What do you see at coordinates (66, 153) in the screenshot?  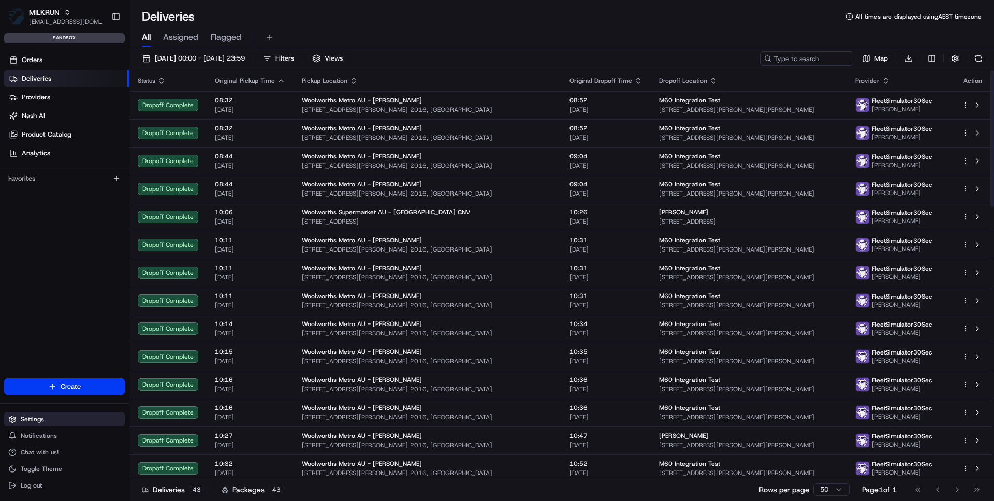 I see `a: Analytics` at bounding box center [66, 153].